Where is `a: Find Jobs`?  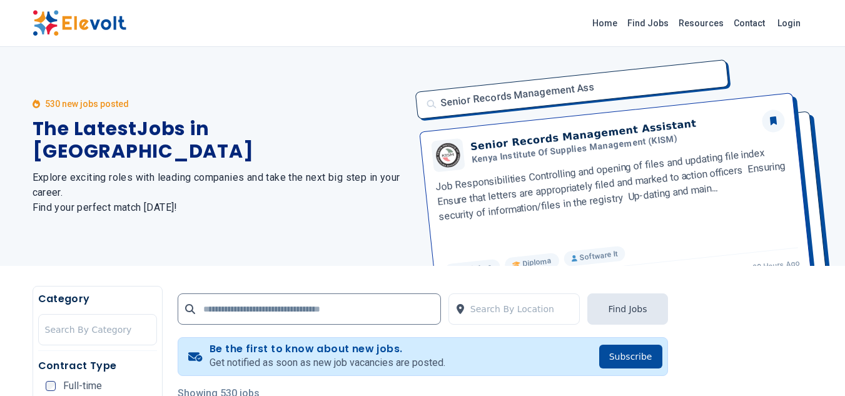 a: Find Jobs is located at coordinates (648, 23).